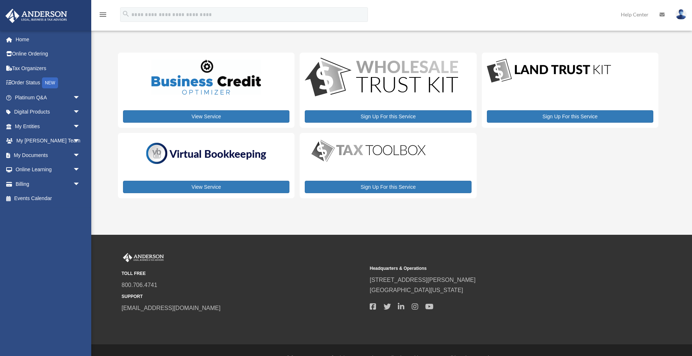 The image size is (692, 356). I want to click on a: menu, so click(103, 16).